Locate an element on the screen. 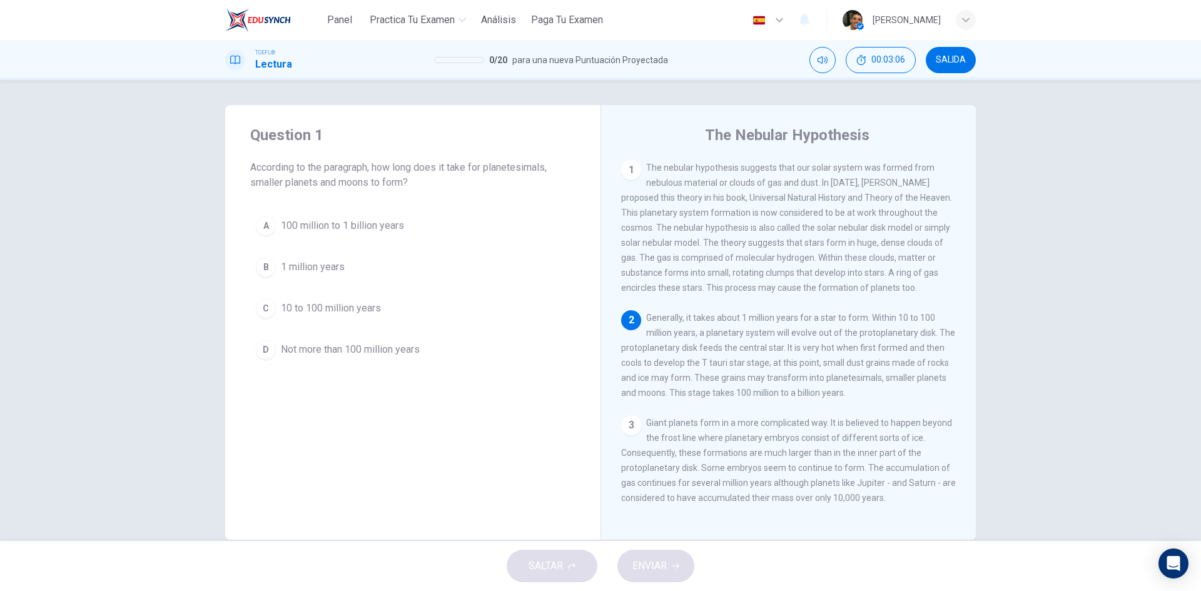  span: 0 / 20 is located at coordinates (498, 60).